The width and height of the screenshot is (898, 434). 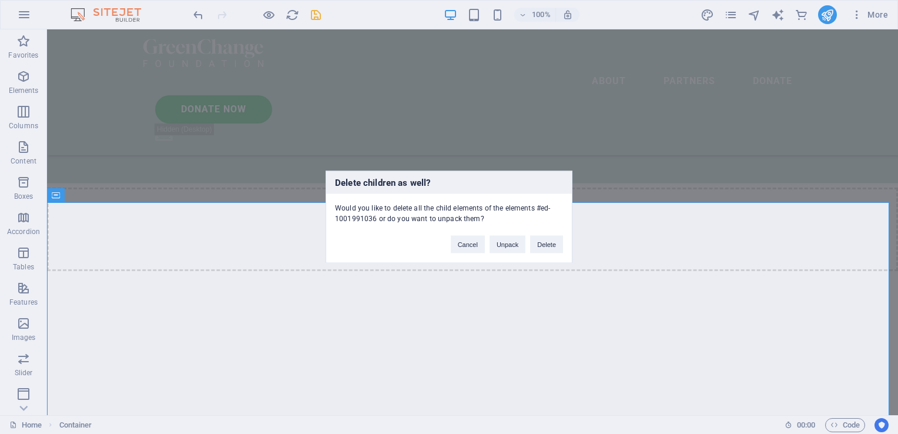 I want to click on button: Delete, so click(x=546, y=244).